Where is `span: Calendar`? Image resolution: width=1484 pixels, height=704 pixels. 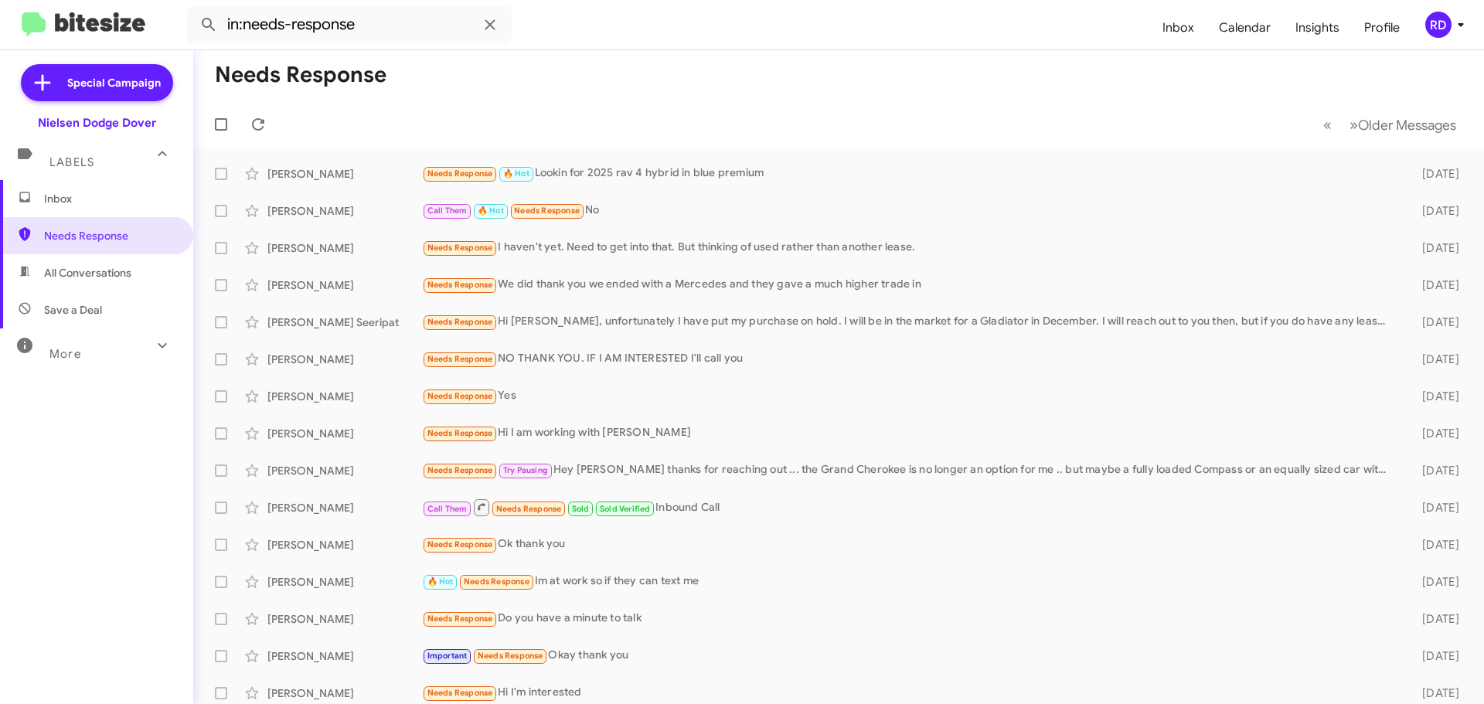 span: Calendar is located at coordinates (1244, 28).